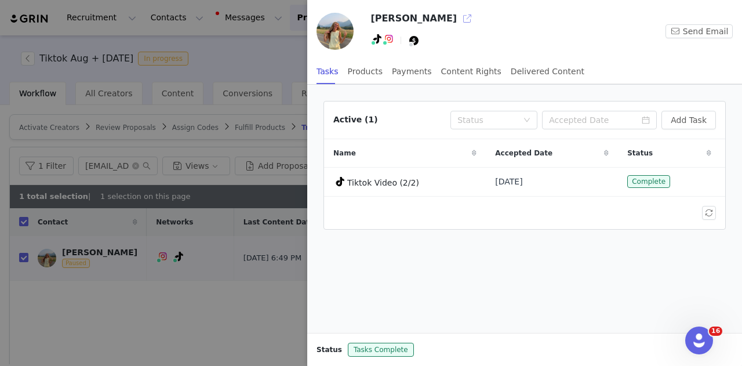  Describe the element at coordinates (599, 120) in the screenshot. I see `input: Accepted Date` at that location.